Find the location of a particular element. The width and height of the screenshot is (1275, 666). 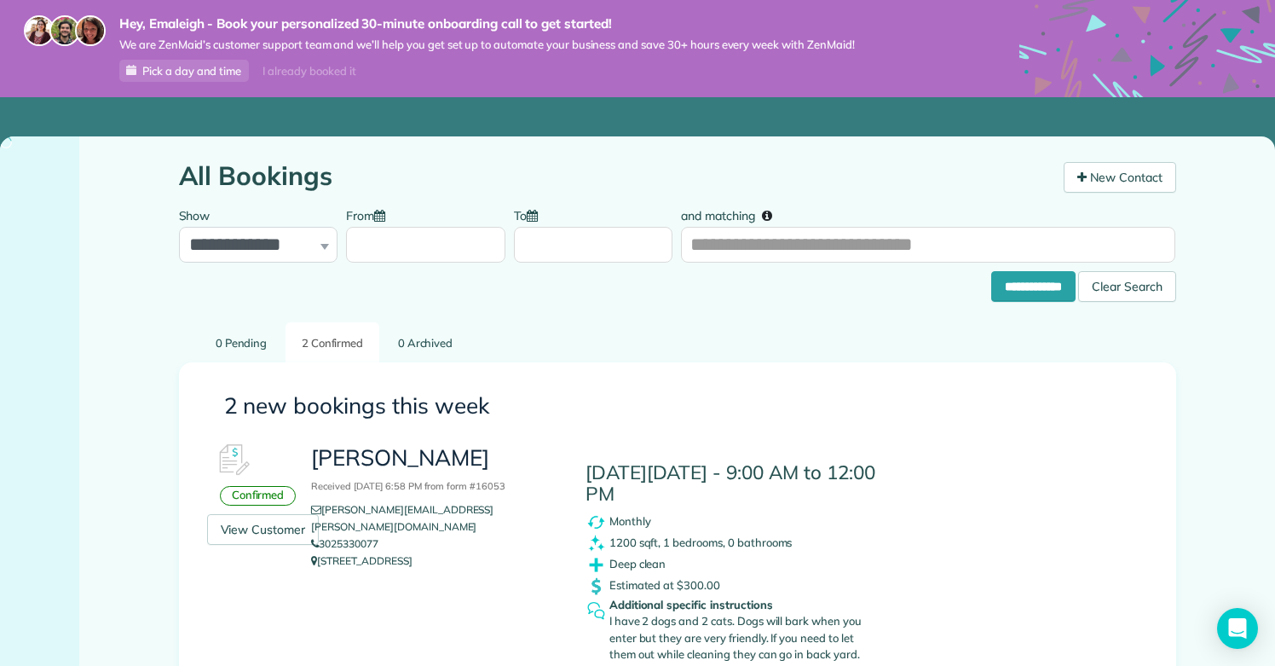

a: 2 Confirmed is located at coordinates (332, 342).